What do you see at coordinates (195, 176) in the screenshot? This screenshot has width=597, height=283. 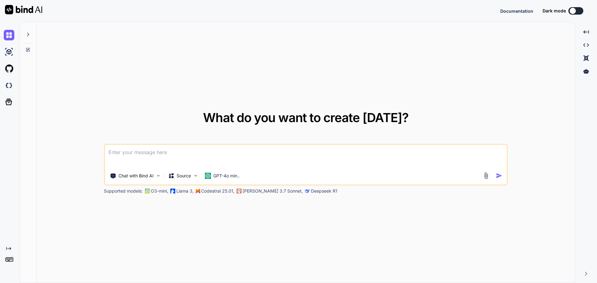 I see `img: Pick Models` at bounding box center [195, 176].